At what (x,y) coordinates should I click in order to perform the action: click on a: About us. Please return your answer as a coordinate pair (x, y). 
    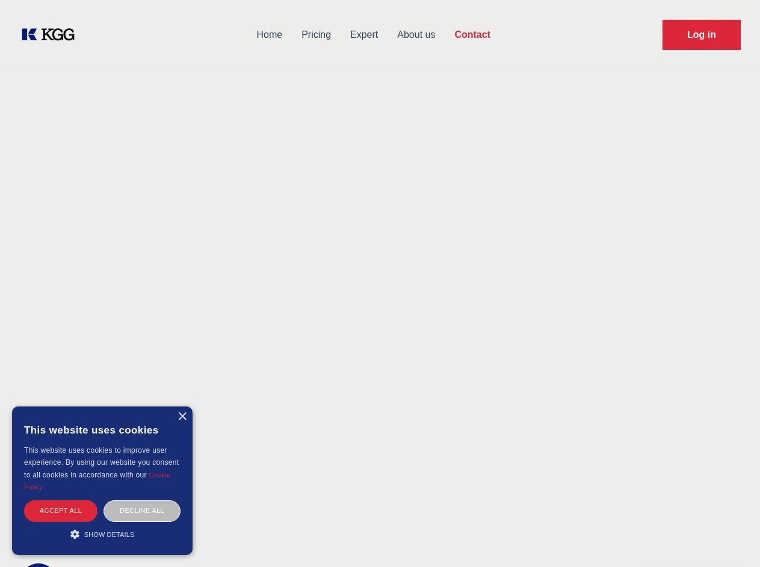
    Looking at the image, I should click on (416, 35).